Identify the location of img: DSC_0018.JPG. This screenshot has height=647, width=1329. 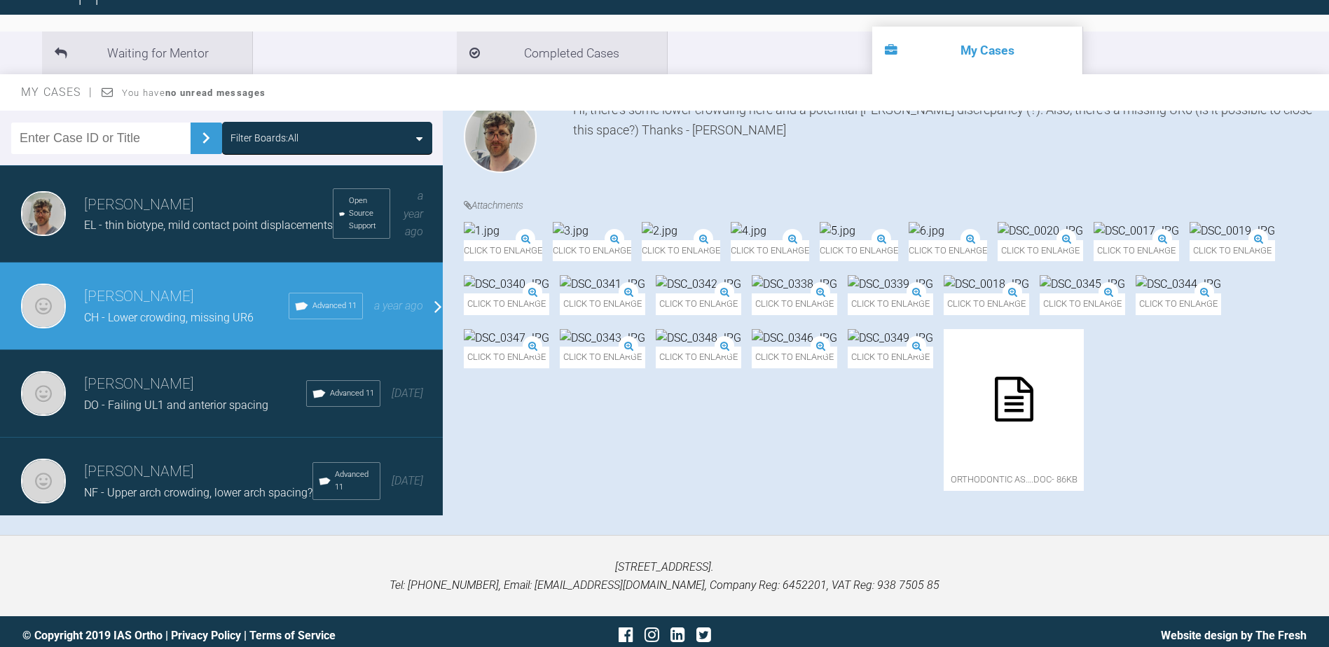
(986, 284).